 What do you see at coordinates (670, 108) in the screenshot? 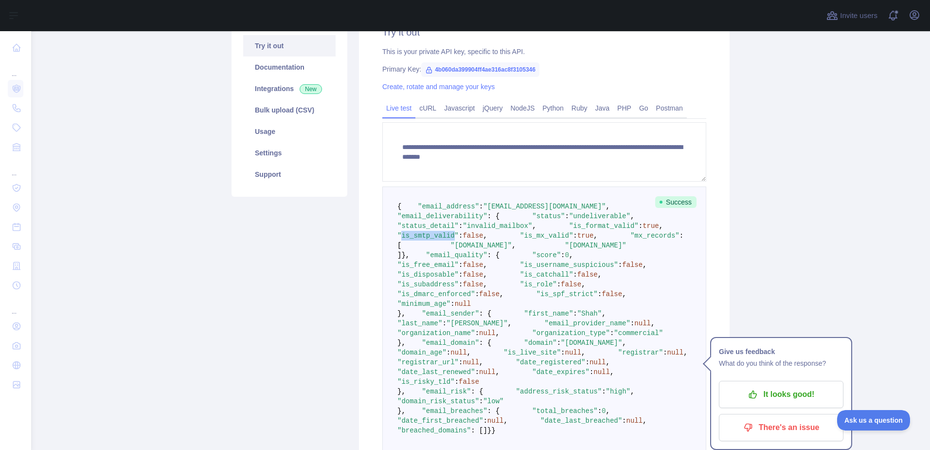
I see `a: Postman` at bounding box center [670, 108].